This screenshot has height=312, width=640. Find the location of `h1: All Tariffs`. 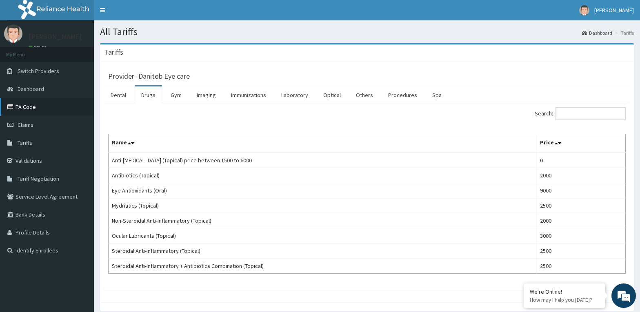

h1: All Tariffs is located at coordinates (367, 32).